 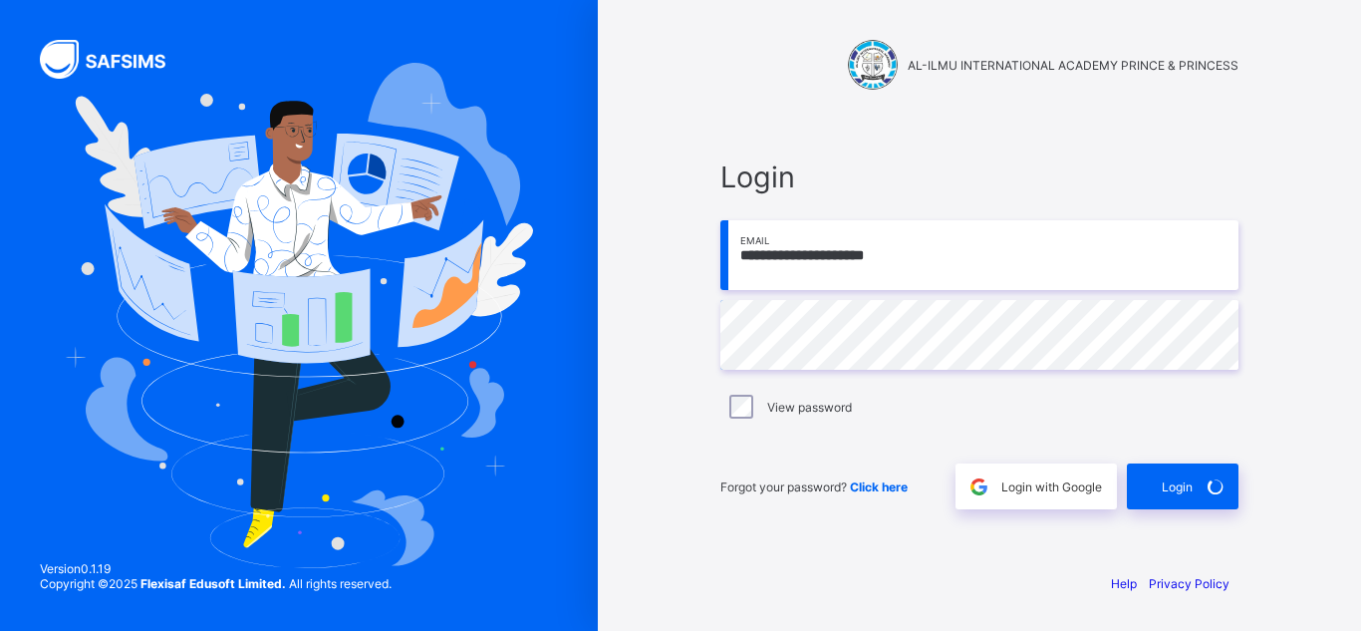 I want to click on img: SAFSIMS Logo, so click(x=115, y=59).